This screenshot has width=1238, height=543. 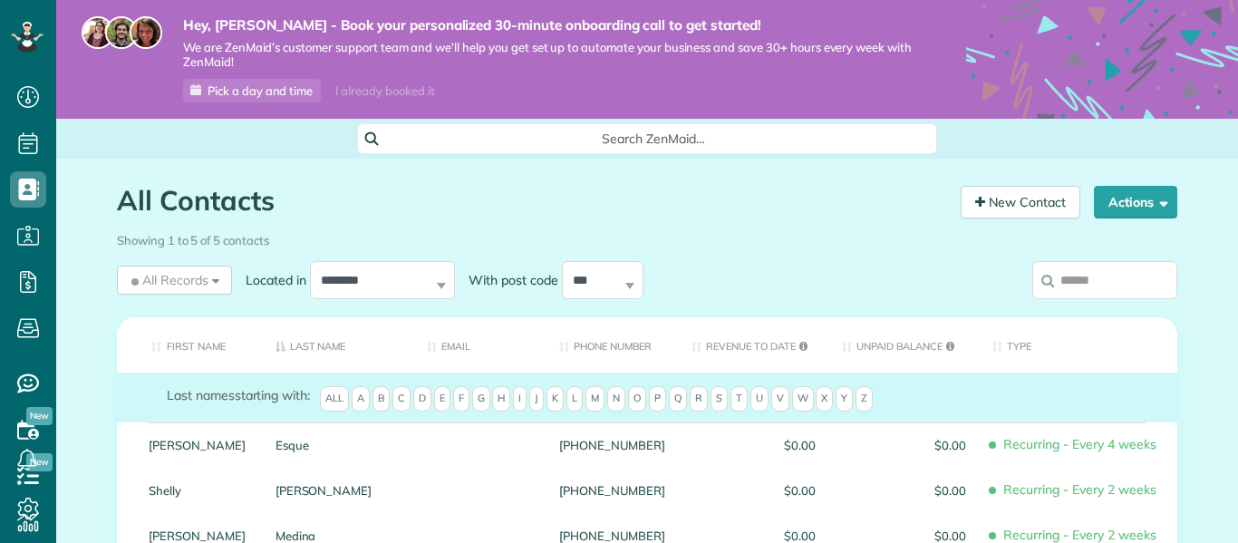 What do you see at coordinates (864, 399) in the screenshot?
I see `span: Z` at bounding box center [864, 399].